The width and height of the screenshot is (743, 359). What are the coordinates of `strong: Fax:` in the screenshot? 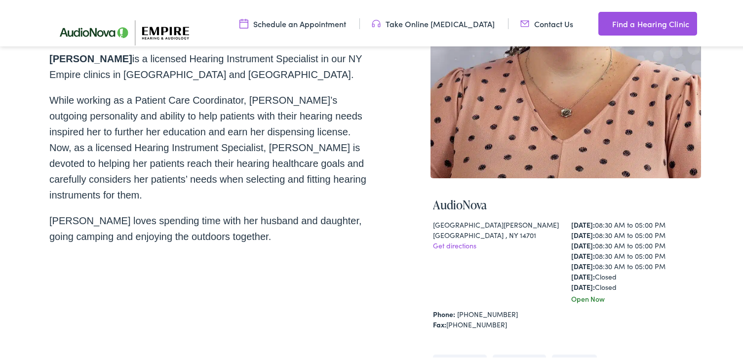 It's located at (439, 322).